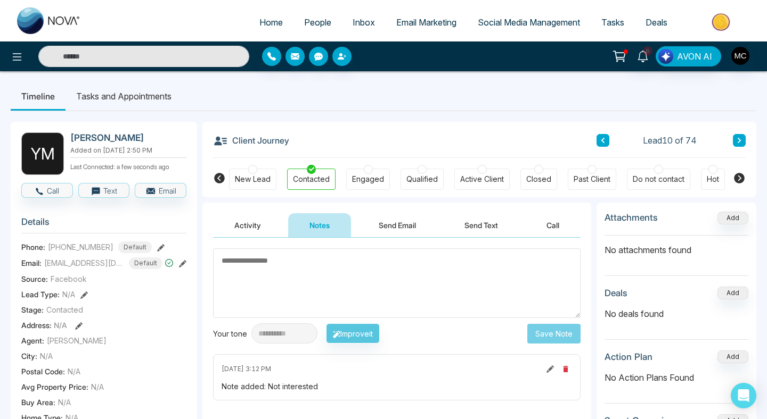  I want to click on img: Lead Flow, so click(665, 56).